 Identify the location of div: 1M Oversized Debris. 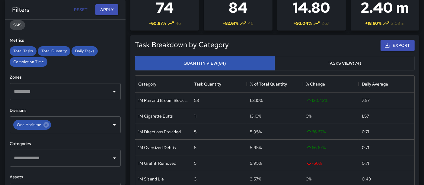
(157, 147).